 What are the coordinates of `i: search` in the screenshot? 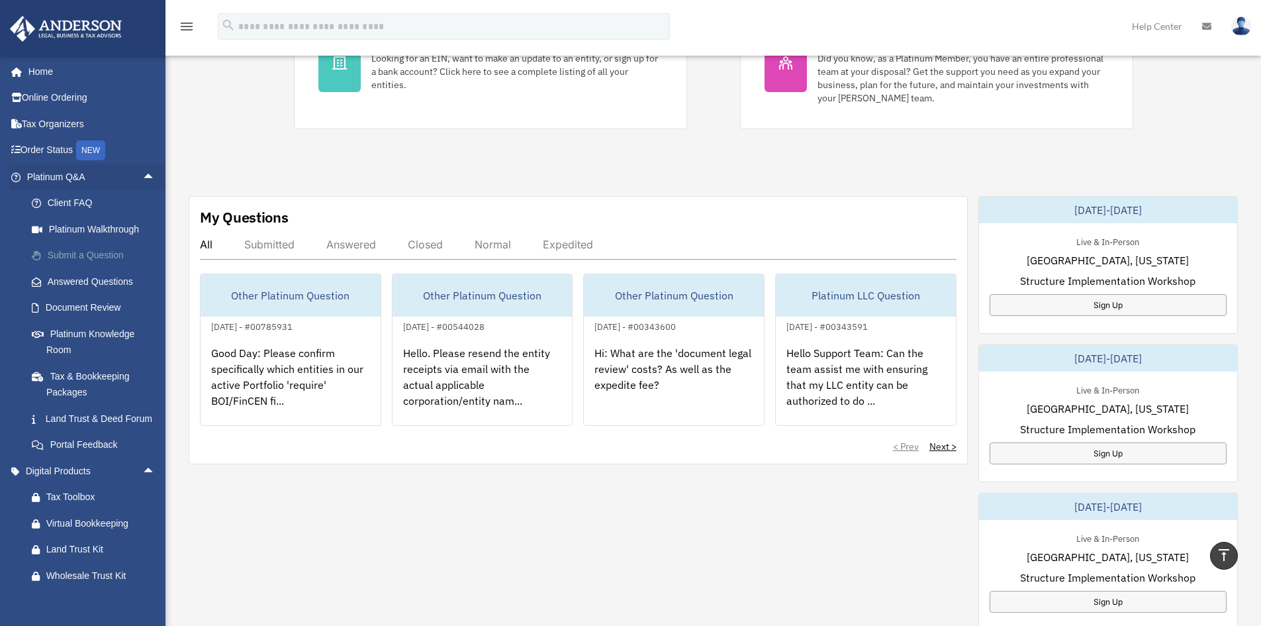 It's located at (228, 25).